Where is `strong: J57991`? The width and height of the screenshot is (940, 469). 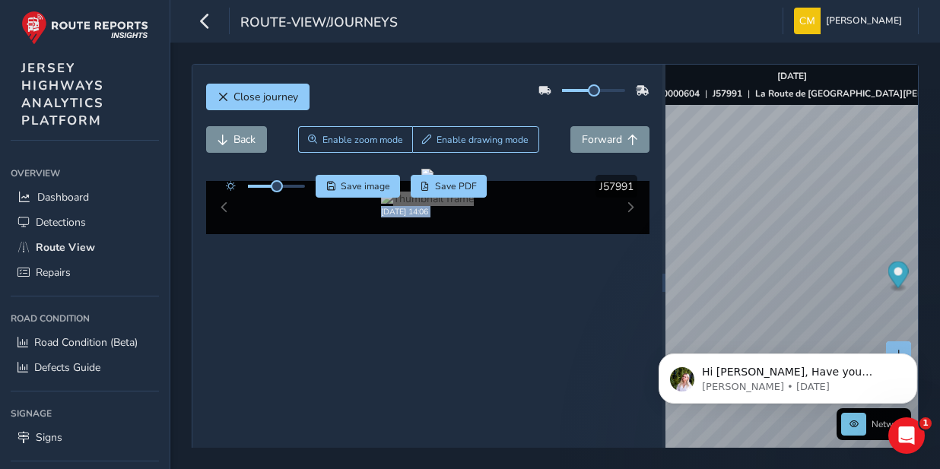 strong: J57991 is located at coordinates (727, 94).